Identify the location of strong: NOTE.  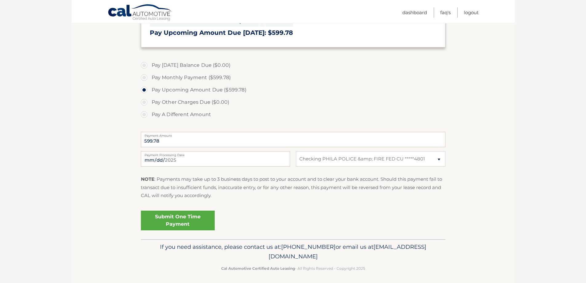
(148, 179).